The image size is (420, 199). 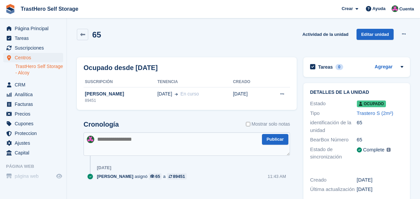 I want to click on h2: 65, so click(x=97, y=34).